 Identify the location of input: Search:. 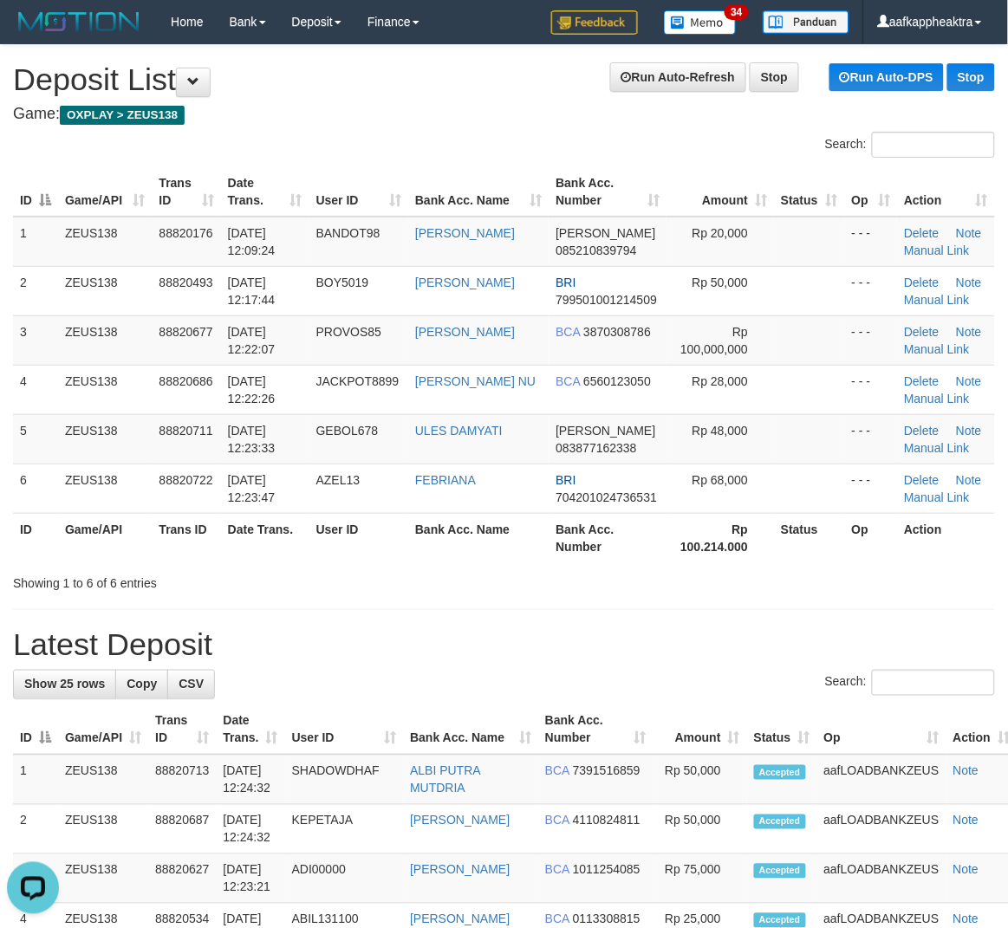
(933, 145).